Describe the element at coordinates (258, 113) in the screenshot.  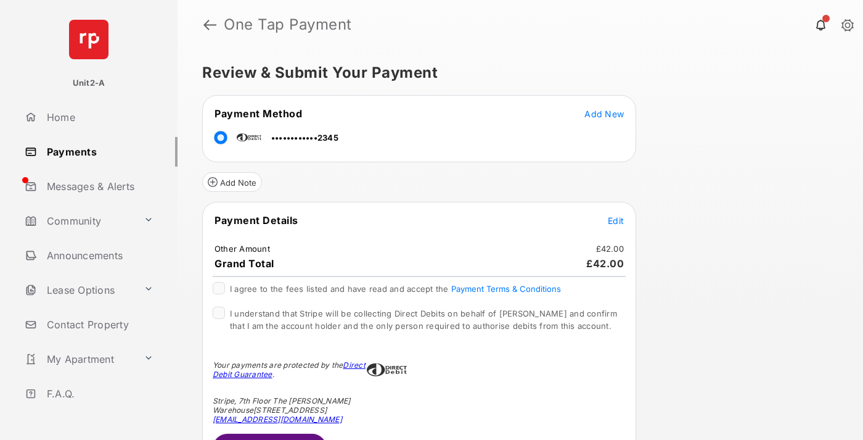
I see `span: Payment Method` at that location.